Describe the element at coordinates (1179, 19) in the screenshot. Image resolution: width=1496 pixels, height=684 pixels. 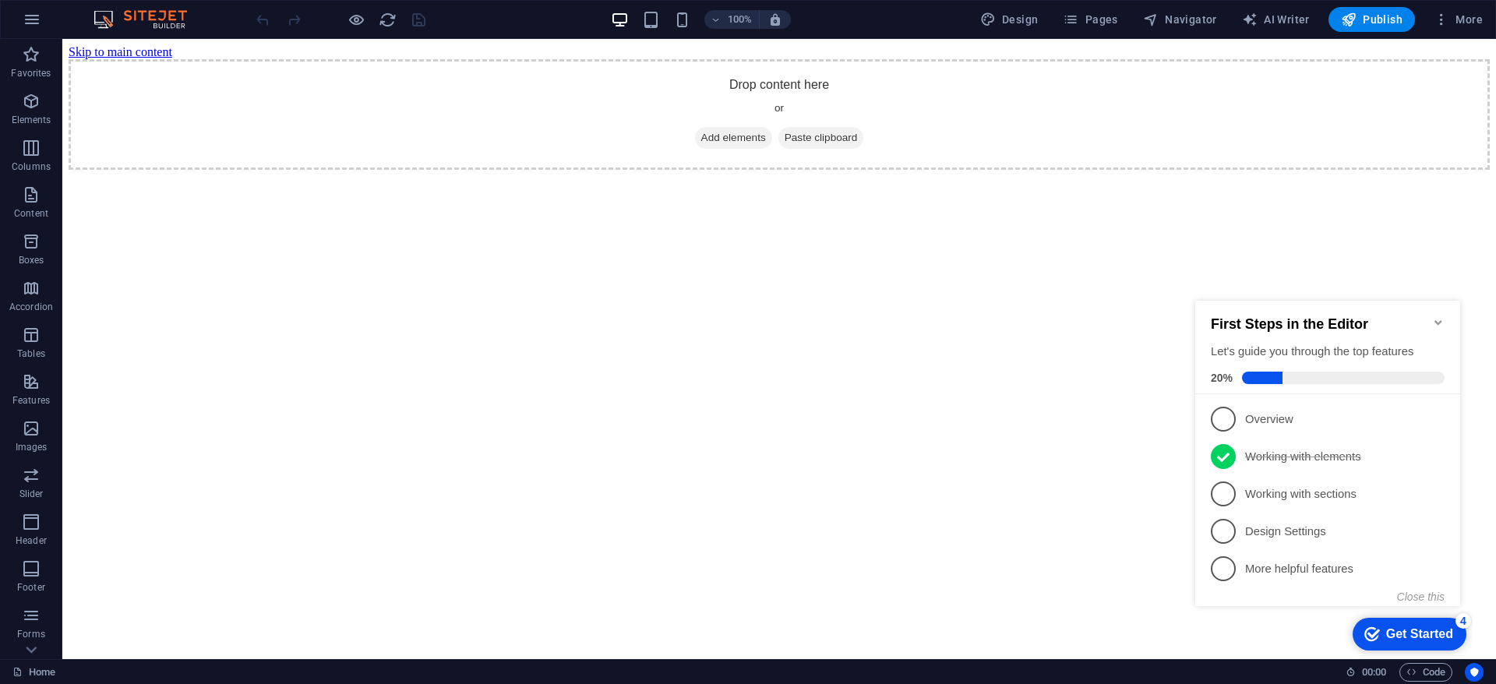
I see `span: Navigator` at that location.